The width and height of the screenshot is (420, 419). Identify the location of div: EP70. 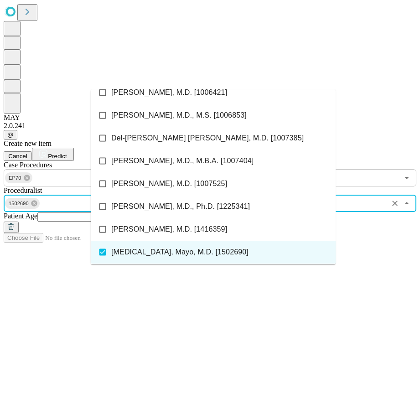
(19, 178).